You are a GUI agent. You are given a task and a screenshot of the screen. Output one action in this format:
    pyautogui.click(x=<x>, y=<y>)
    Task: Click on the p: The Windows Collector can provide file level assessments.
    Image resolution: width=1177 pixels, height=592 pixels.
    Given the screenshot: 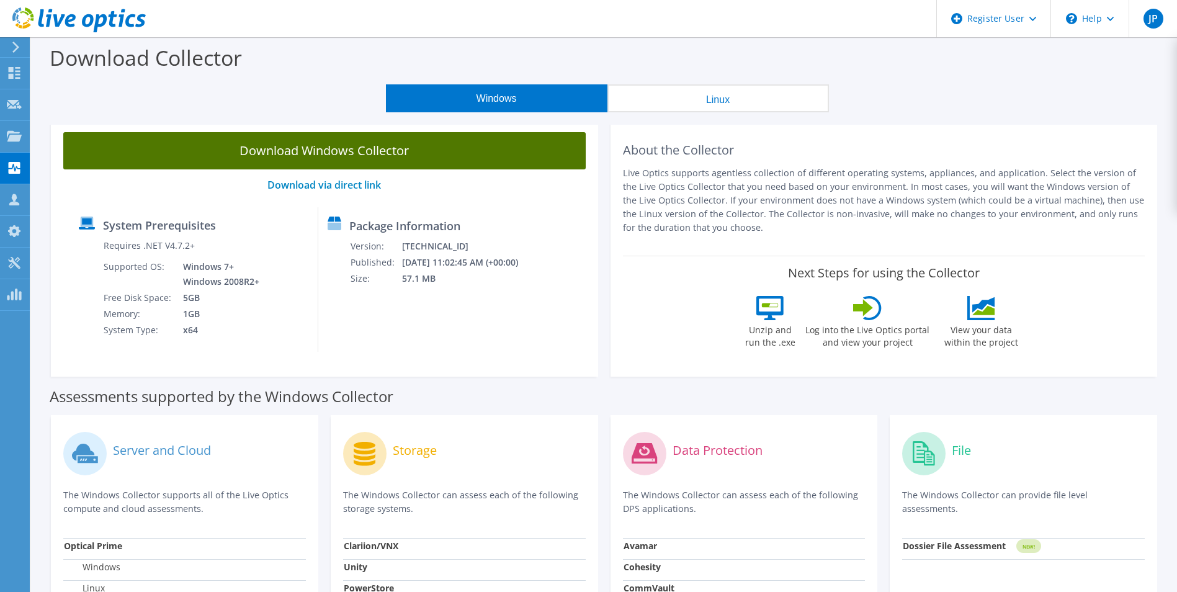 What is the action you would take?
    pyautogui.click(x=1023, y=502)
    